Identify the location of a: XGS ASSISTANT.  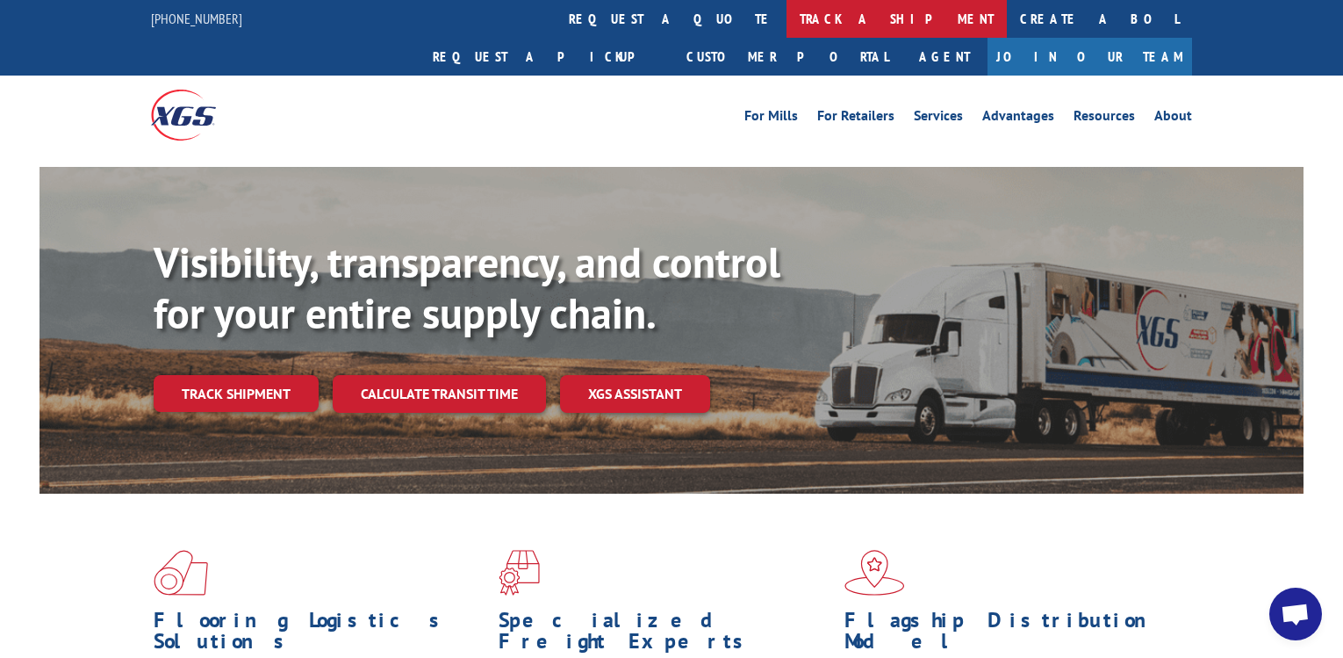
(635, 393).